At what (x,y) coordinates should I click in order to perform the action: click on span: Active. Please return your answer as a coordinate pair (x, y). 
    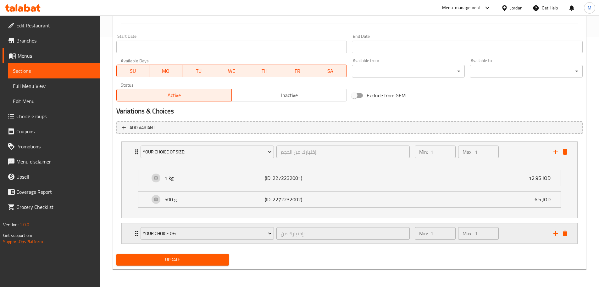
    Looking at the image, I should click on (174, 95).